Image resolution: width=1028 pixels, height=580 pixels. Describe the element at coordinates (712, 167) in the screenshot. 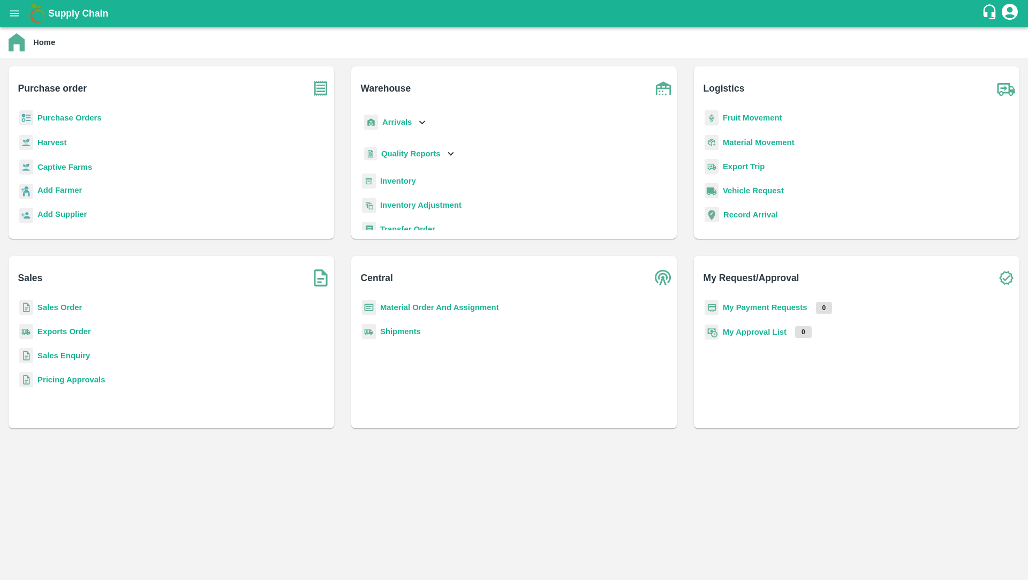

I see `img: delivery` at that location.